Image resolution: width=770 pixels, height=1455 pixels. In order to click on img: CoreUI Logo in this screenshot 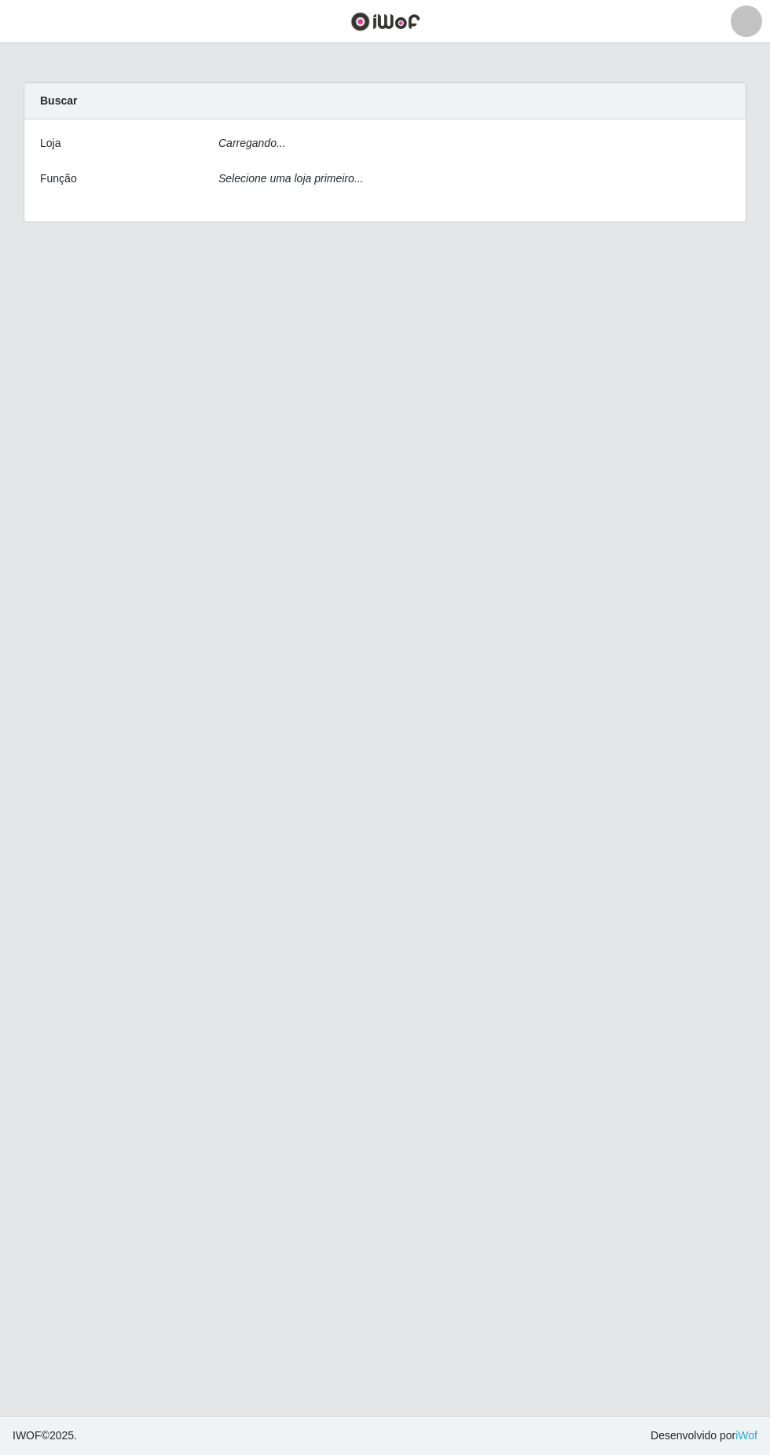, I will do `click(385, 21)`.